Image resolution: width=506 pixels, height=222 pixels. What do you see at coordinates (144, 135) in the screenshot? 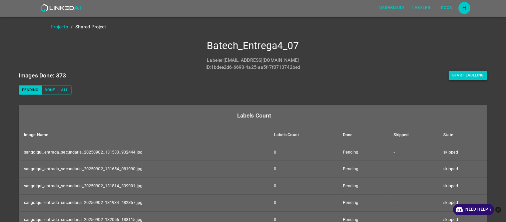
I see `th: Image Name` at bounding box center [144, 135].